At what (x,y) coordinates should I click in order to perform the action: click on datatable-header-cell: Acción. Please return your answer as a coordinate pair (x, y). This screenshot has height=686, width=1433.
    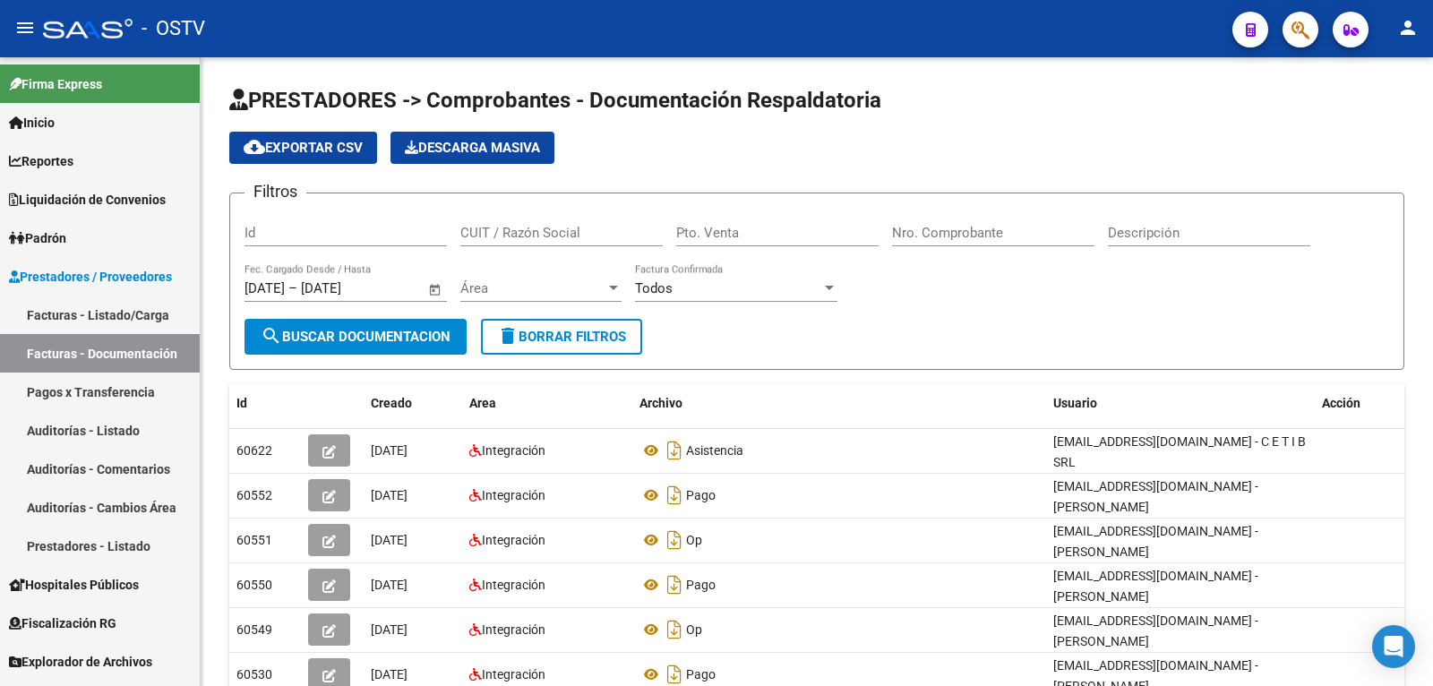
    Looking at the image, I should click on (1359, 403).